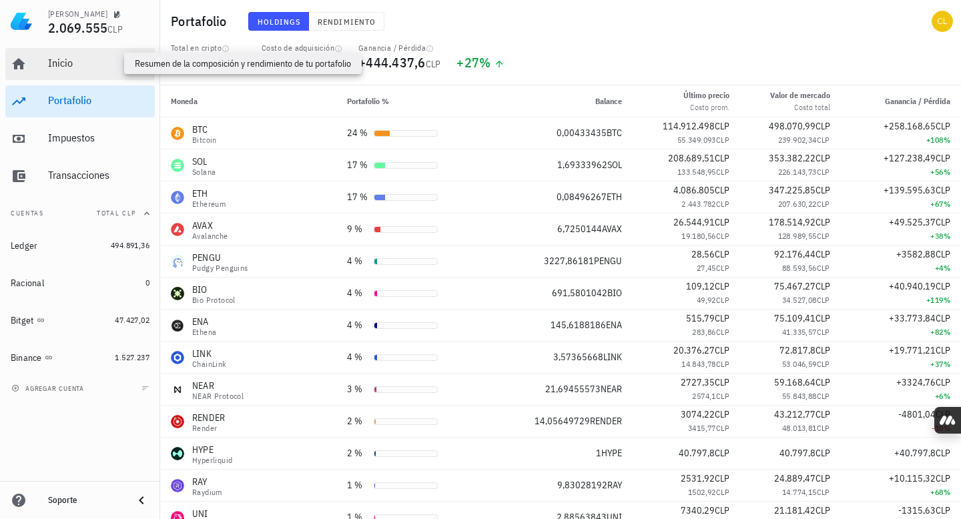  What do you see at coordinates (26, 358) in the screenshot?
I see `div: Binance` at bounding box center [26, 358].